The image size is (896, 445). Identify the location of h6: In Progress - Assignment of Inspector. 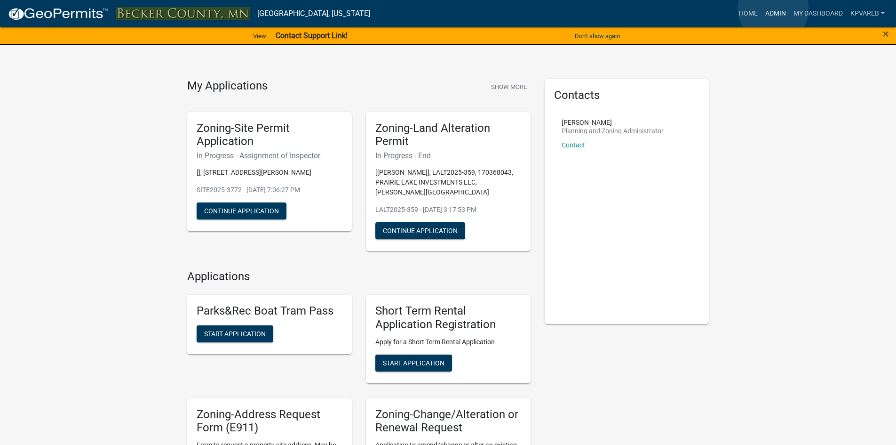
(270, 155).